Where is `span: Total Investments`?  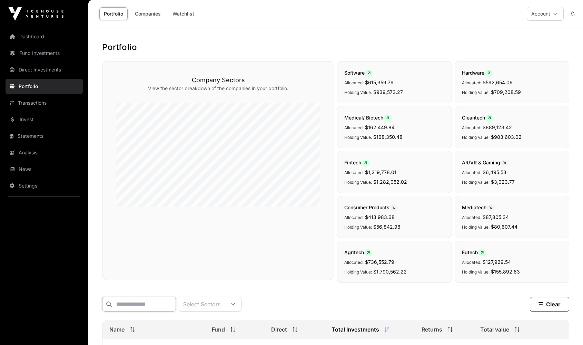 span: Total Investments is located at coordinates (356, 329).